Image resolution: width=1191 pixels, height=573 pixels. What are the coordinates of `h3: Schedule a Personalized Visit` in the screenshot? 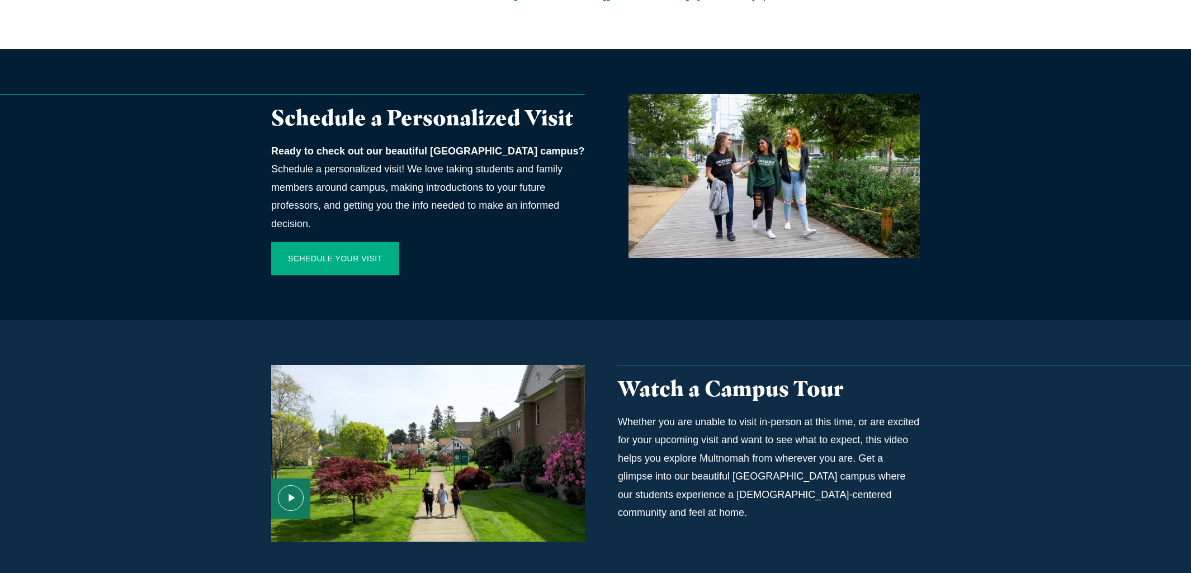 It's located at (428, 118).